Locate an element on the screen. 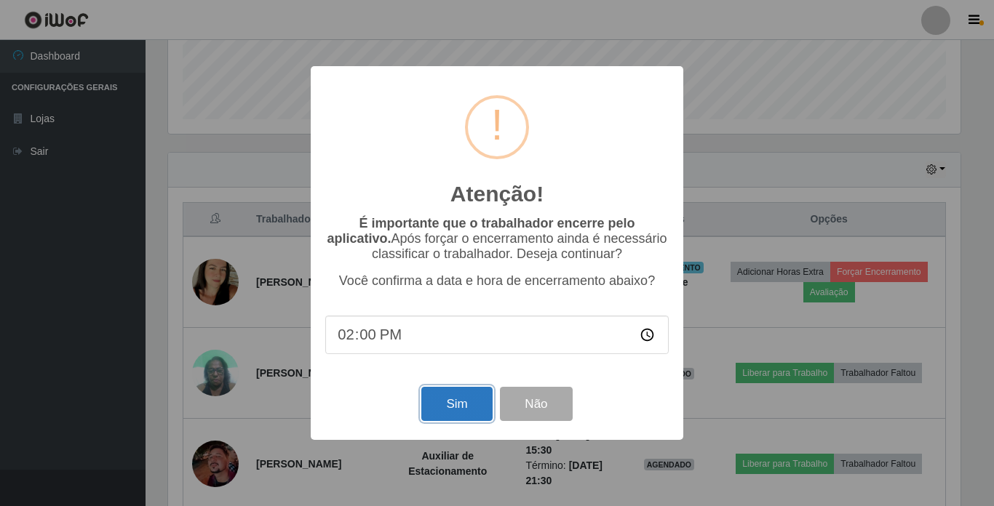 The width and height of the screenshot is (994, 506). p: Você confirma a data e hora de encerramento abaixo? is located at coordinates (497, 281).